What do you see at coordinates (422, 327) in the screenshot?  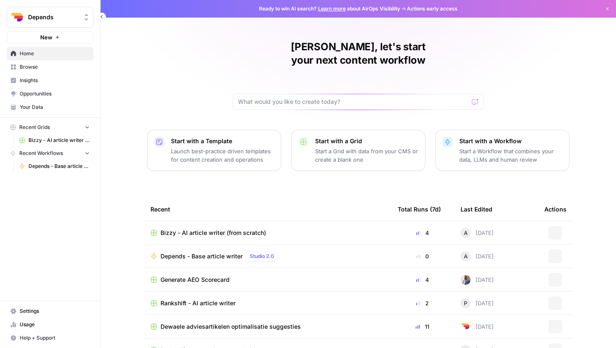 I see `div: 11` at bounding box center [422, 327].